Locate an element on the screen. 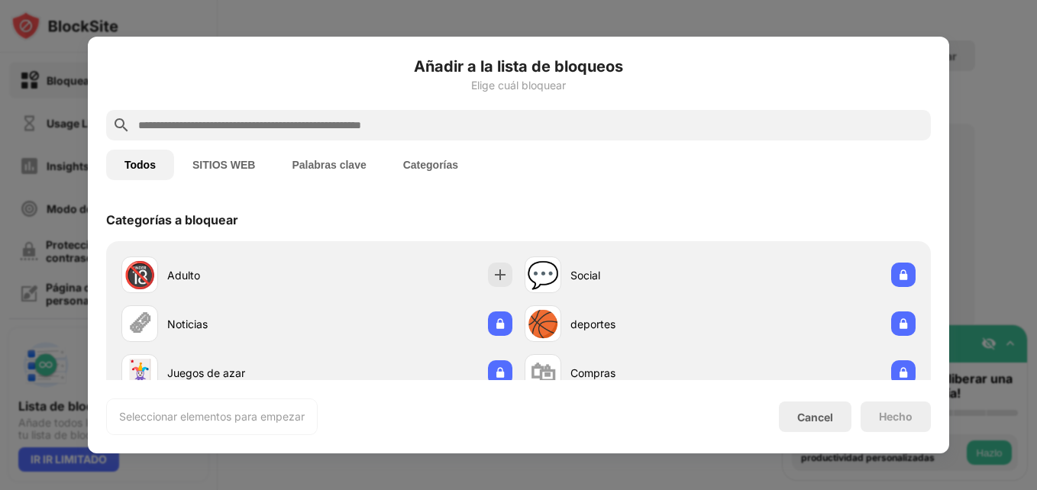 This screenshot has height=490, width=1037. h6: Añadir a la lista de bloqueos is located at coordinates (518, 66).